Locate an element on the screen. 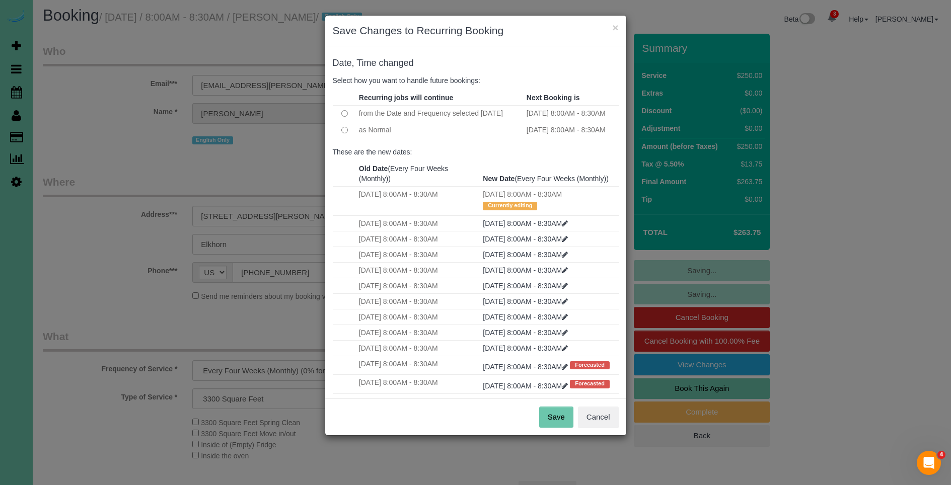 This screenshot has height=485, width=951. strong: Recurring jobs will continue is located at coordinates (406, 98).